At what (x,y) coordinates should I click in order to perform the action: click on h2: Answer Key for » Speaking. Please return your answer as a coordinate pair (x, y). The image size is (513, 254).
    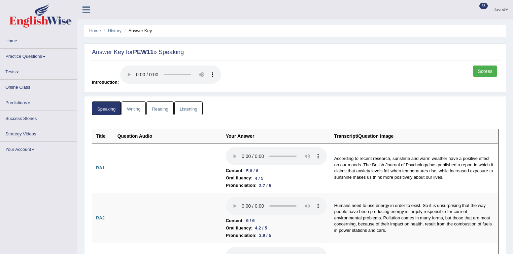
    Looking at the image, I should click on (295, 53).